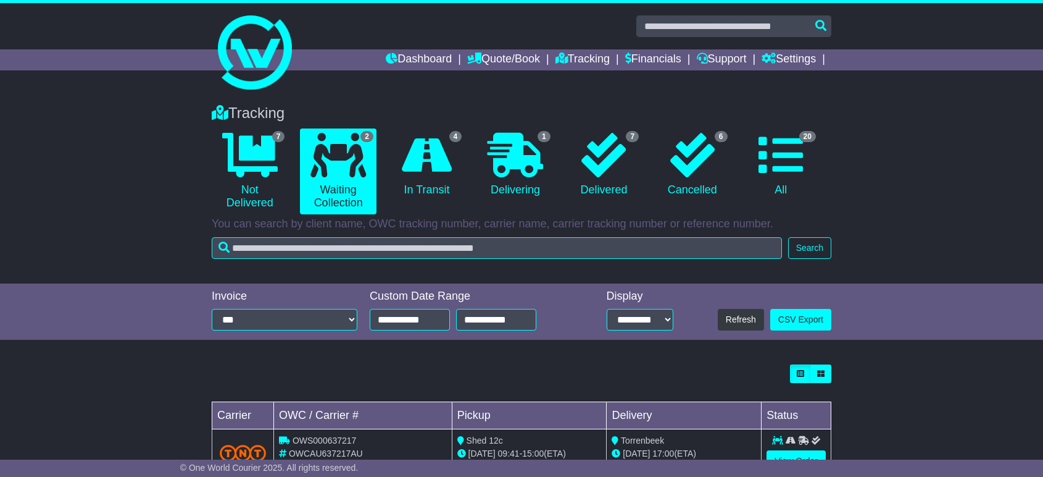  What do you see at coordinates (522, 224) in the screenshot?
I see `p: You can search by client name, OWC tracking number, carrier name, carrier tracking number or refe...` at bounding box center [522, 224].